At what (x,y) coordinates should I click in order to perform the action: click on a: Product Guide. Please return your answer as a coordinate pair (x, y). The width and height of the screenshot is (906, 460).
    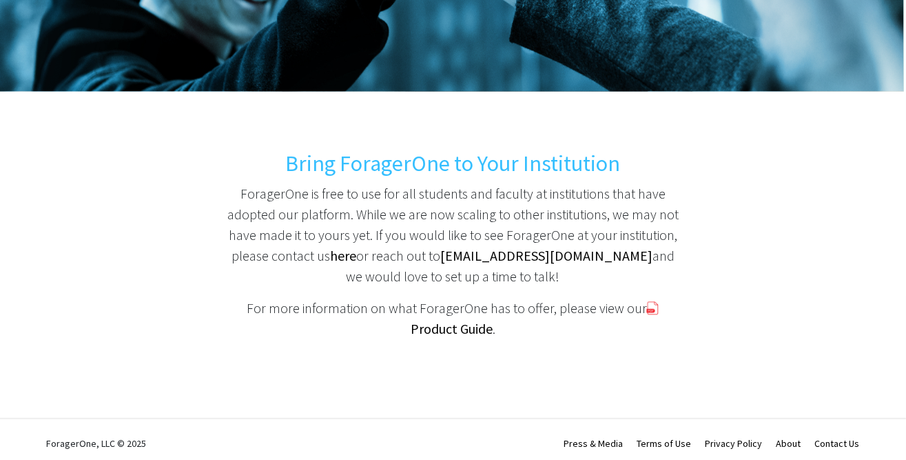
    Looking at the image, I should click on (451, 328).